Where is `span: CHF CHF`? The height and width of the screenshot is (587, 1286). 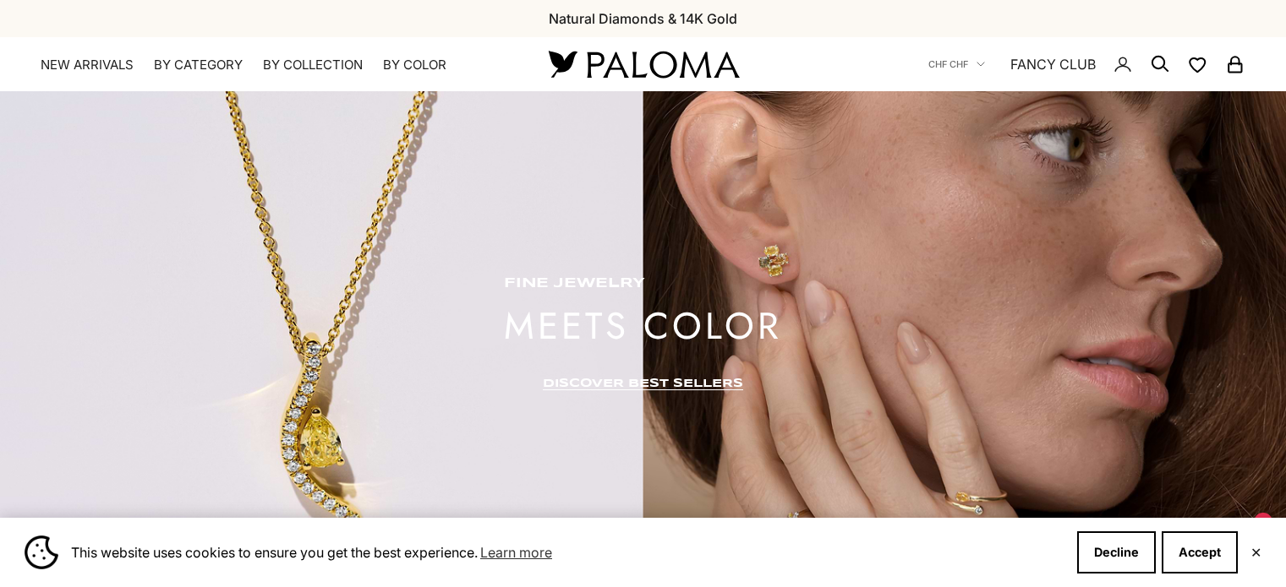 span: CHF CHF is located at coordinates (948, 64).